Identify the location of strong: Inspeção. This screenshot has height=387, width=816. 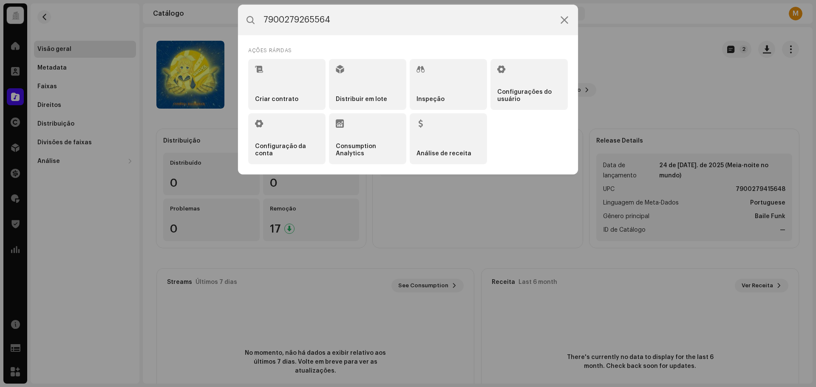
(430, 99).